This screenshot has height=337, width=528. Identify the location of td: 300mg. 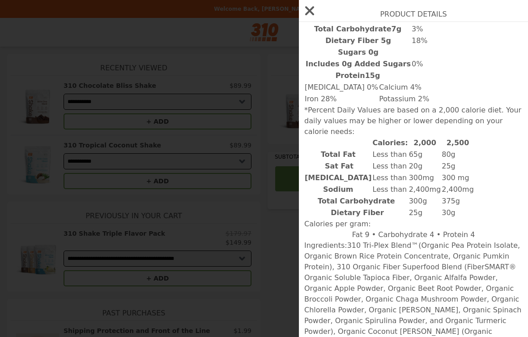
(425, 178).